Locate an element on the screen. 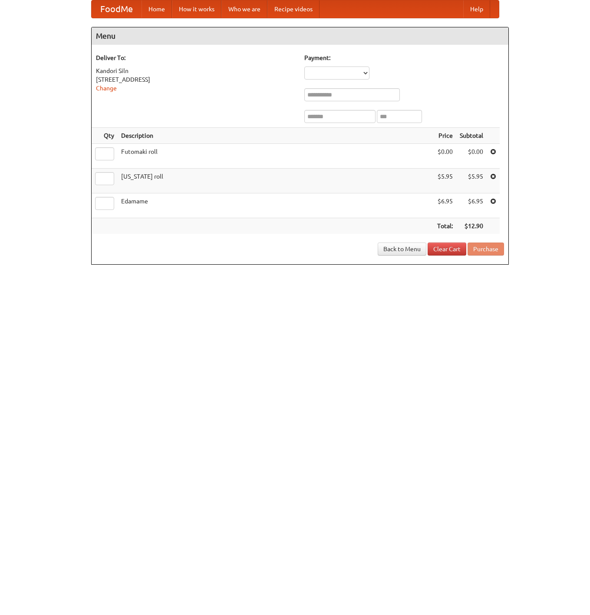 The height and width of the screenshot is (615, 590). th: Total: is located at coordinates (445, 226).